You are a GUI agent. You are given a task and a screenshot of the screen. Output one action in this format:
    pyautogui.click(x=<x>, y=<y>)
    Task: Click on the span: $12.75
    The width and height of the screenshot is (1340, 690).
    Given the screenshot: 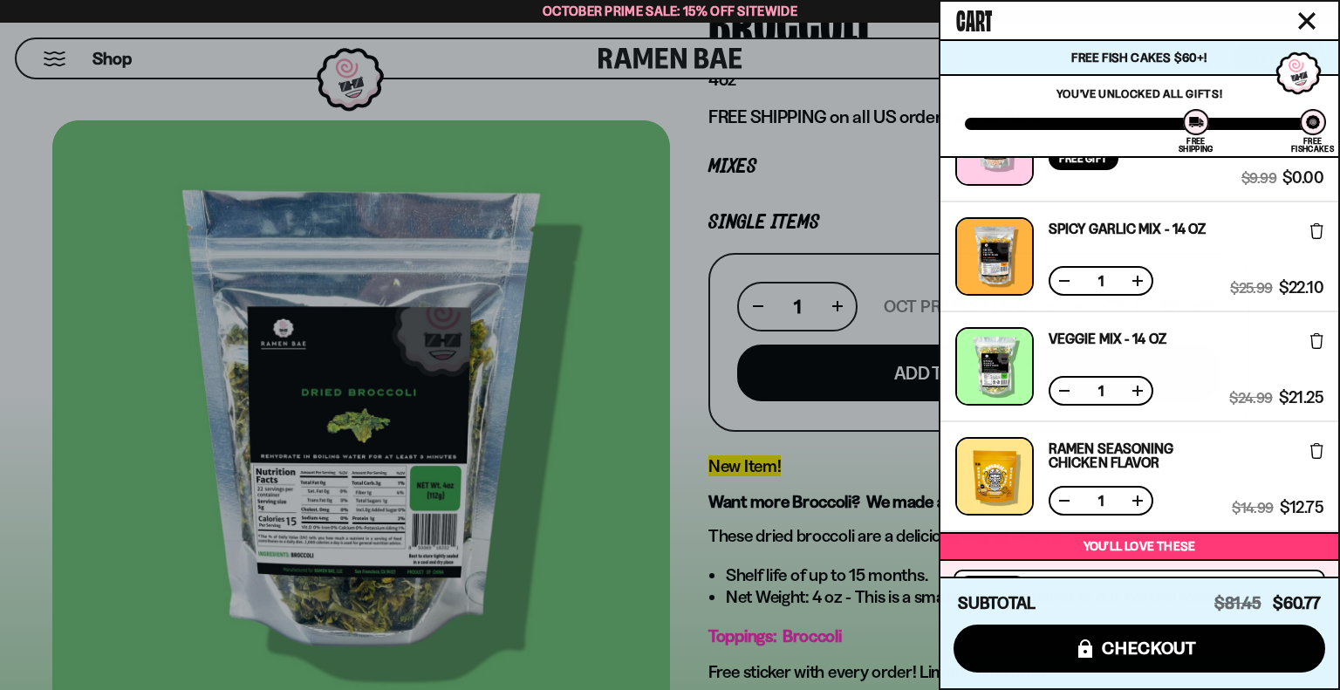 What is the action you would take?
    pyautogui.click(x=1302, y=508)
    